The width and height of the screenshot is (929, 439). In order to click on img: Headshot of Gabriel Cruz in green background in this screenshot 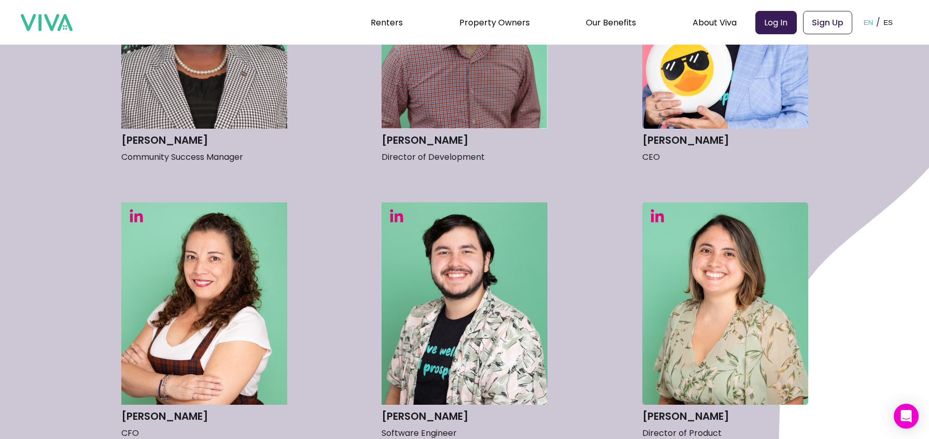, I will do `click(465, 303)`.